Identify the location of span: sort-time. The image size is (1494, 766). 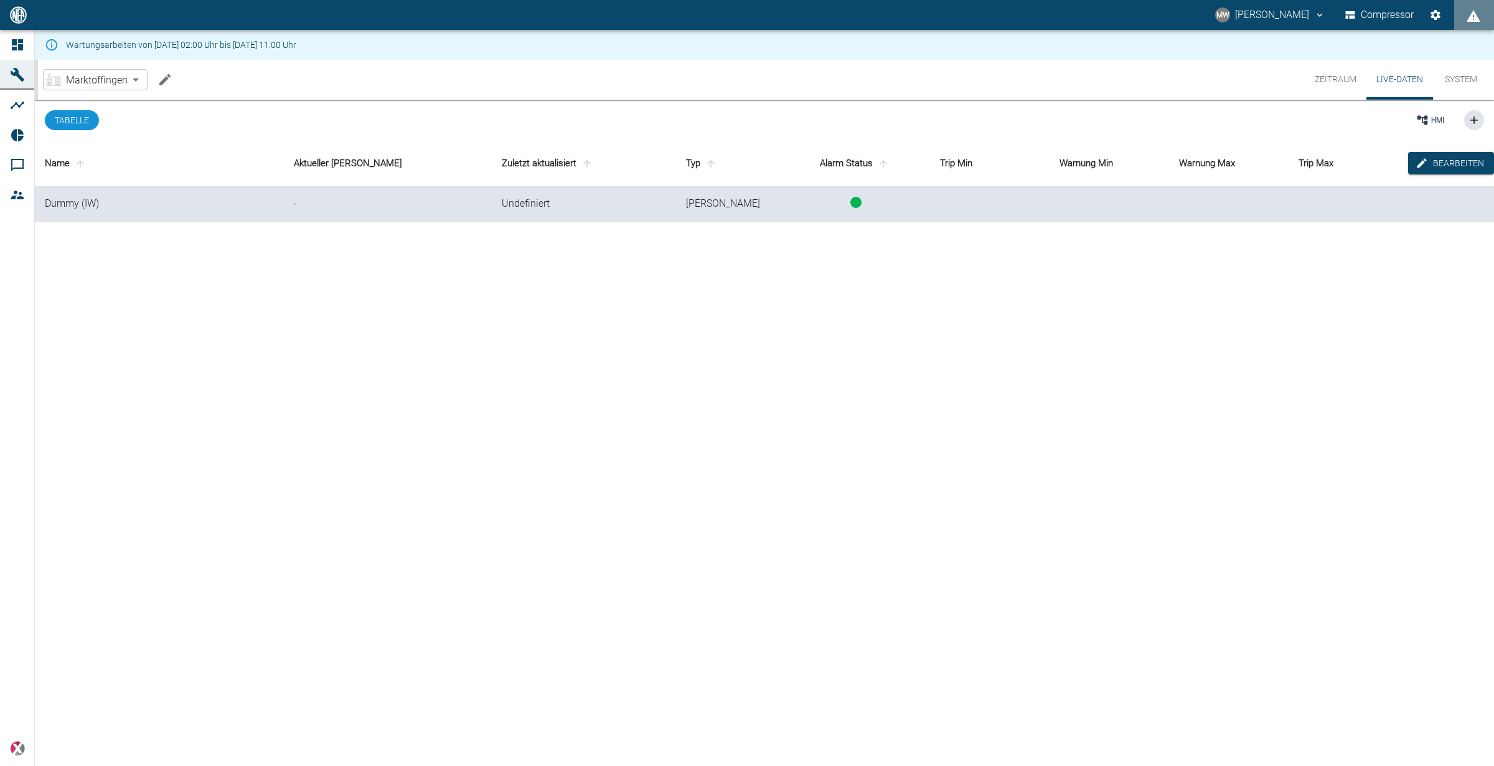
(587, 164).